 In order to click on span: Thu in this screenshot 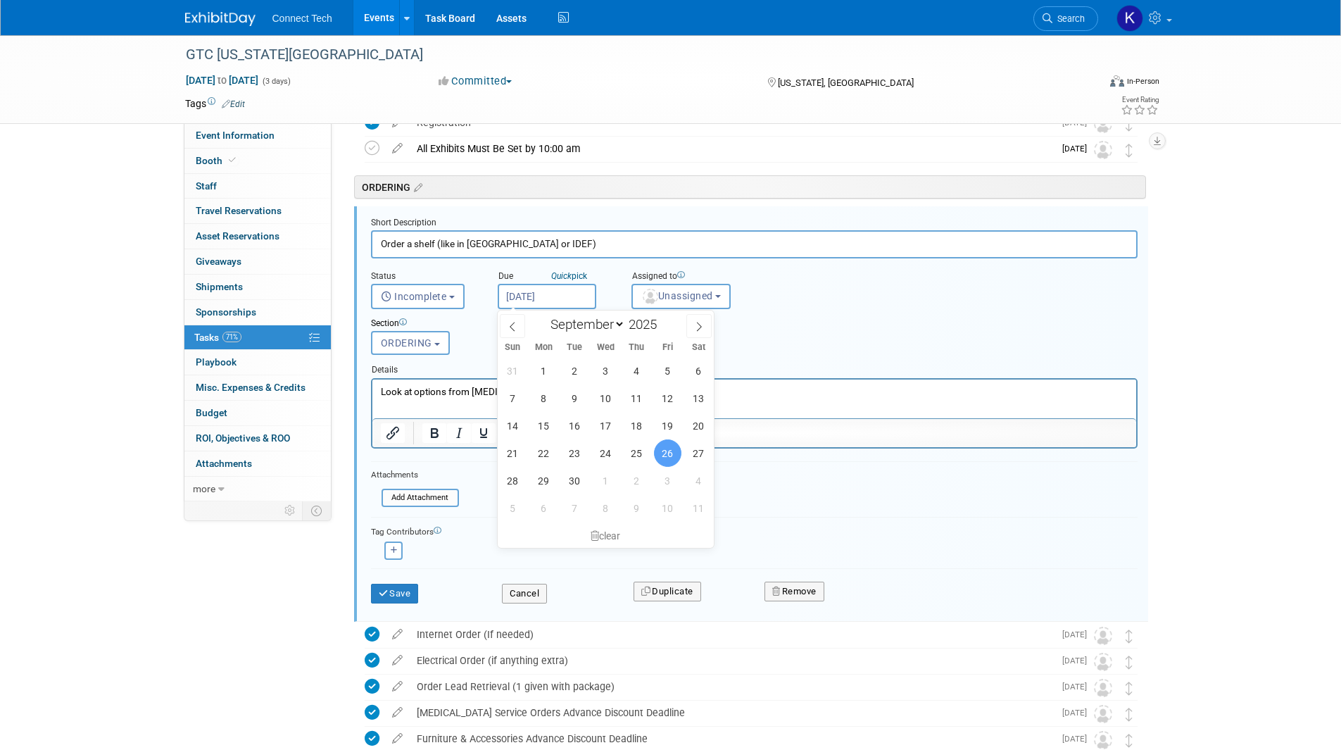, I will do `click(636, 347)`.